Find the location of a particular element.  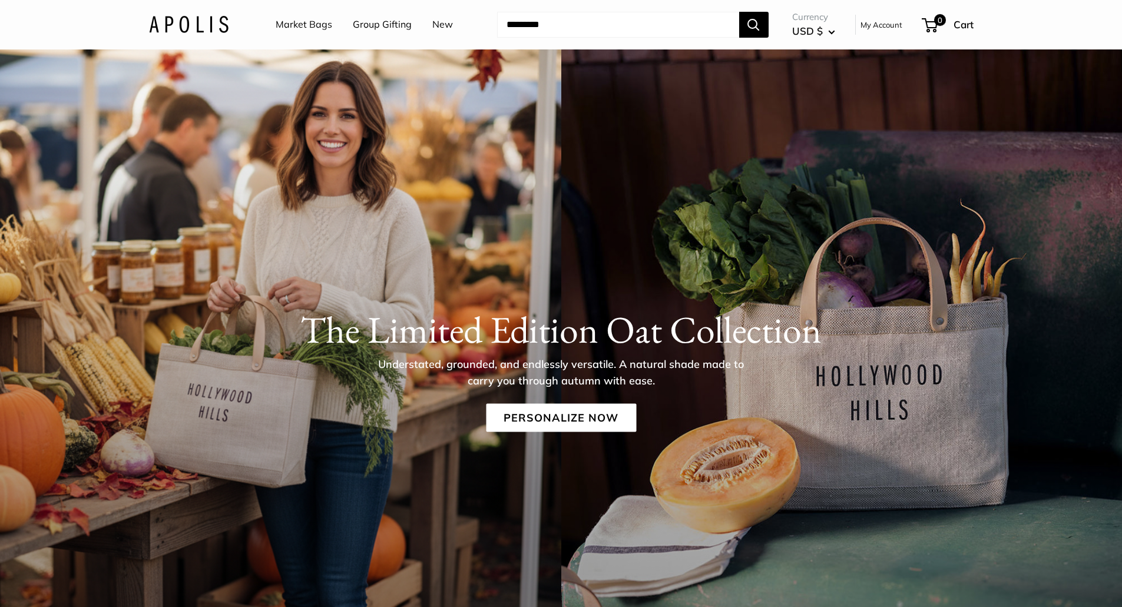

a: Personalize Now is located at coordinates (561, 418).